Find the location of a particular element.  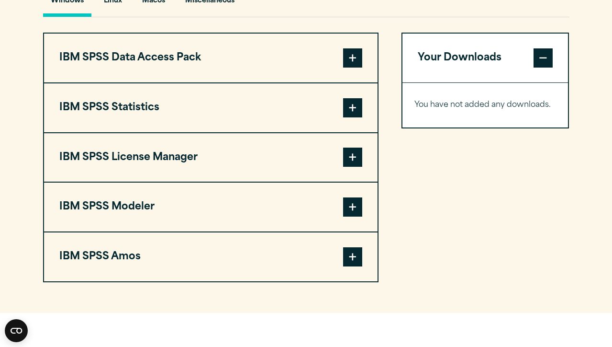

button: Open CMP widget is located at coordinates (16, 330).